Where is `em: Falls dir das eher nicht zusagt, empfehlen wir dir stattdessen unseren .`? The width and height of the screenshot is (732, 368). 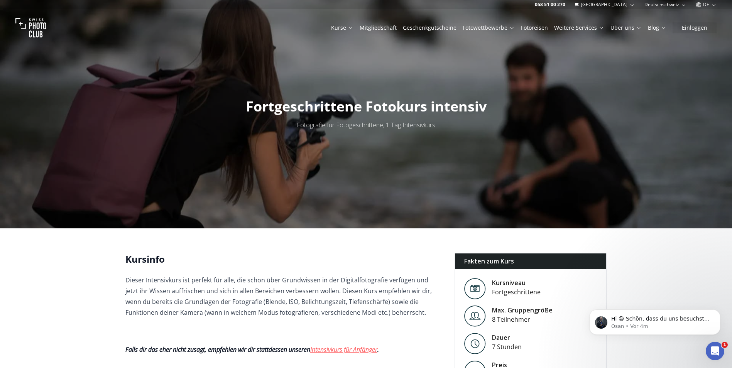 em: Falls dir das eher nicht zusagt, empfehlen wir dir stattdessen unseren . is located at coordinates (252, 350).